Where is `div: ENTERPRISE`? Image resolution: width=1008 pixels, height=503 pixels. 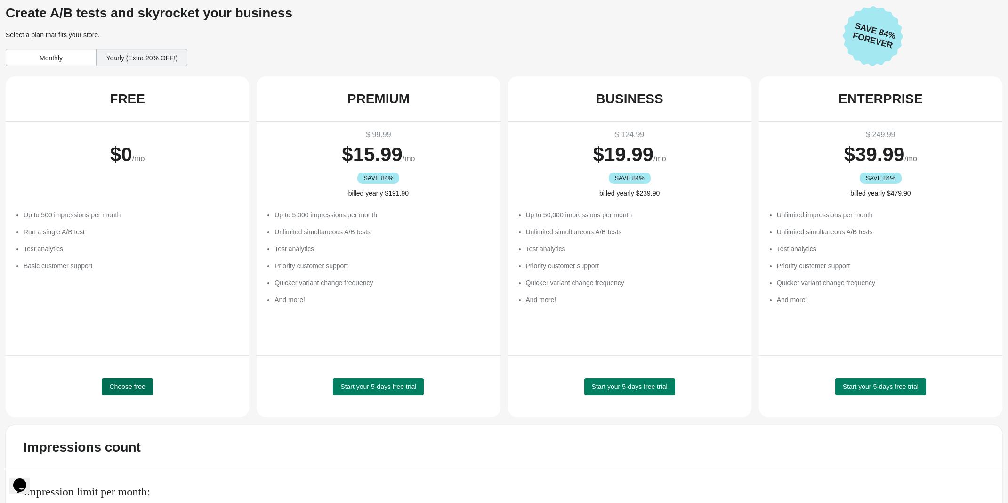
div: ENTERPRISE is located at coordinates (881, 99).